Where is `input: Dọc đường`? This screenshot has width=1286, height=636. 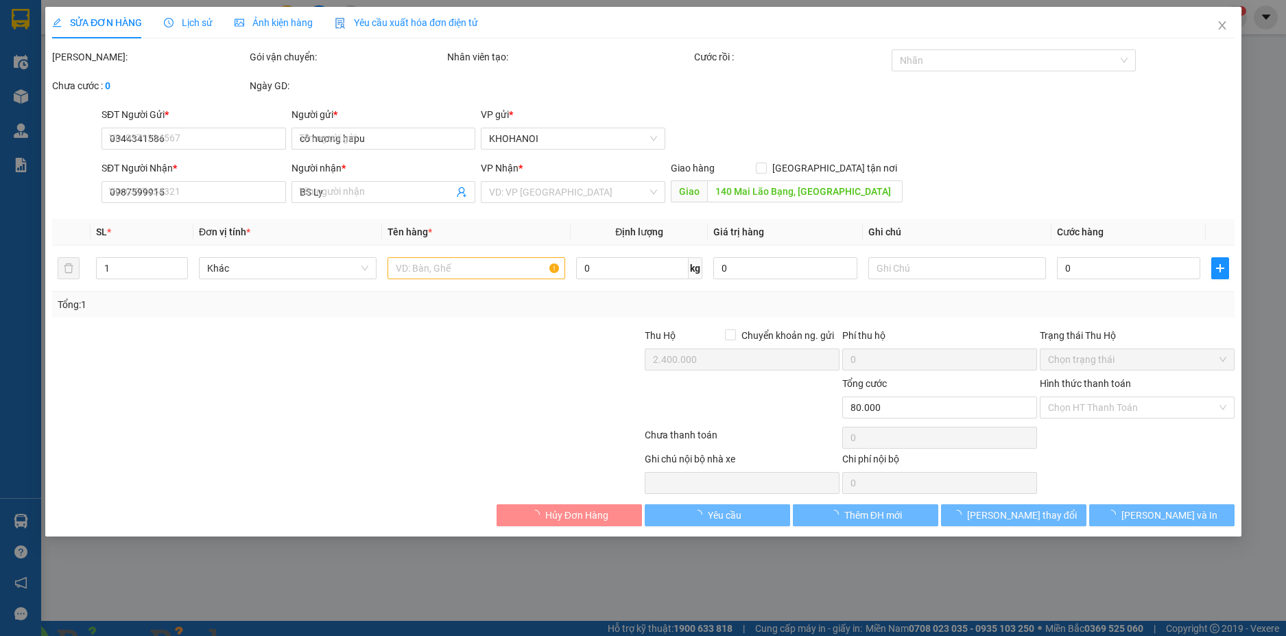 input: Dọc đường is located at coordinates (804, 191).